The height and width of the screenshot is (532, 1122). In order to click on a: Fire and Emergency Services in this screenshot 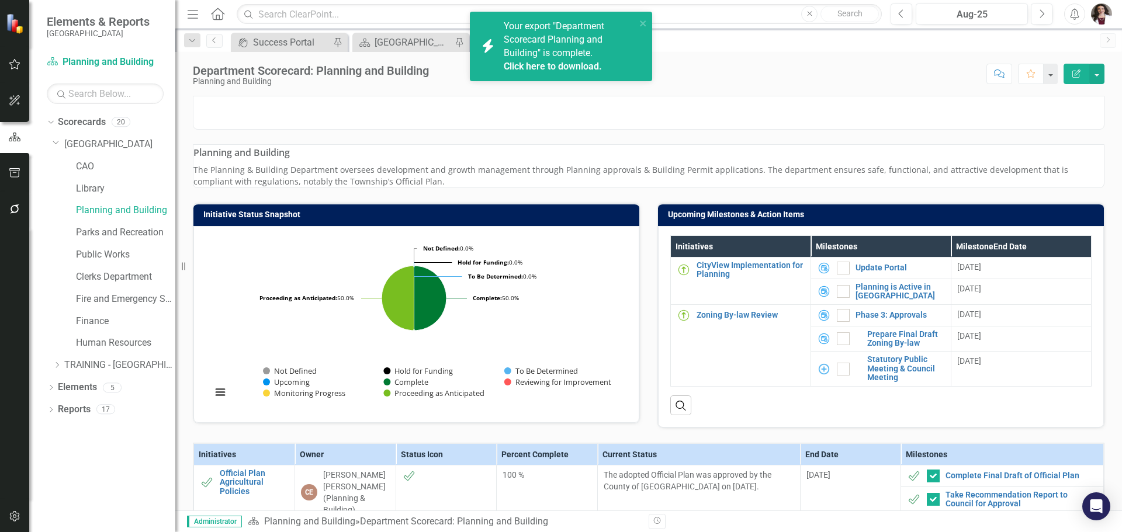, I will do `click(126, 299)`.